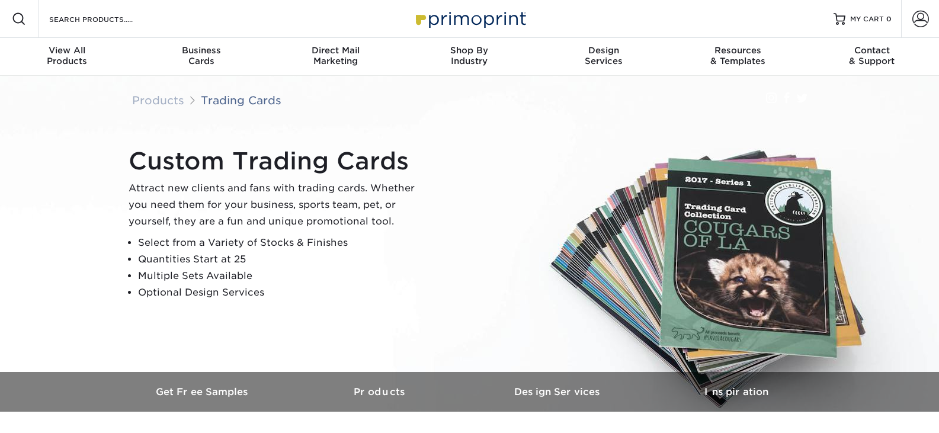 This screenshot has height=433, width=939. What do you see at coordinates (469, 56) in the screenshot?
I see `div: Industry` at bounding box center [469, 56].